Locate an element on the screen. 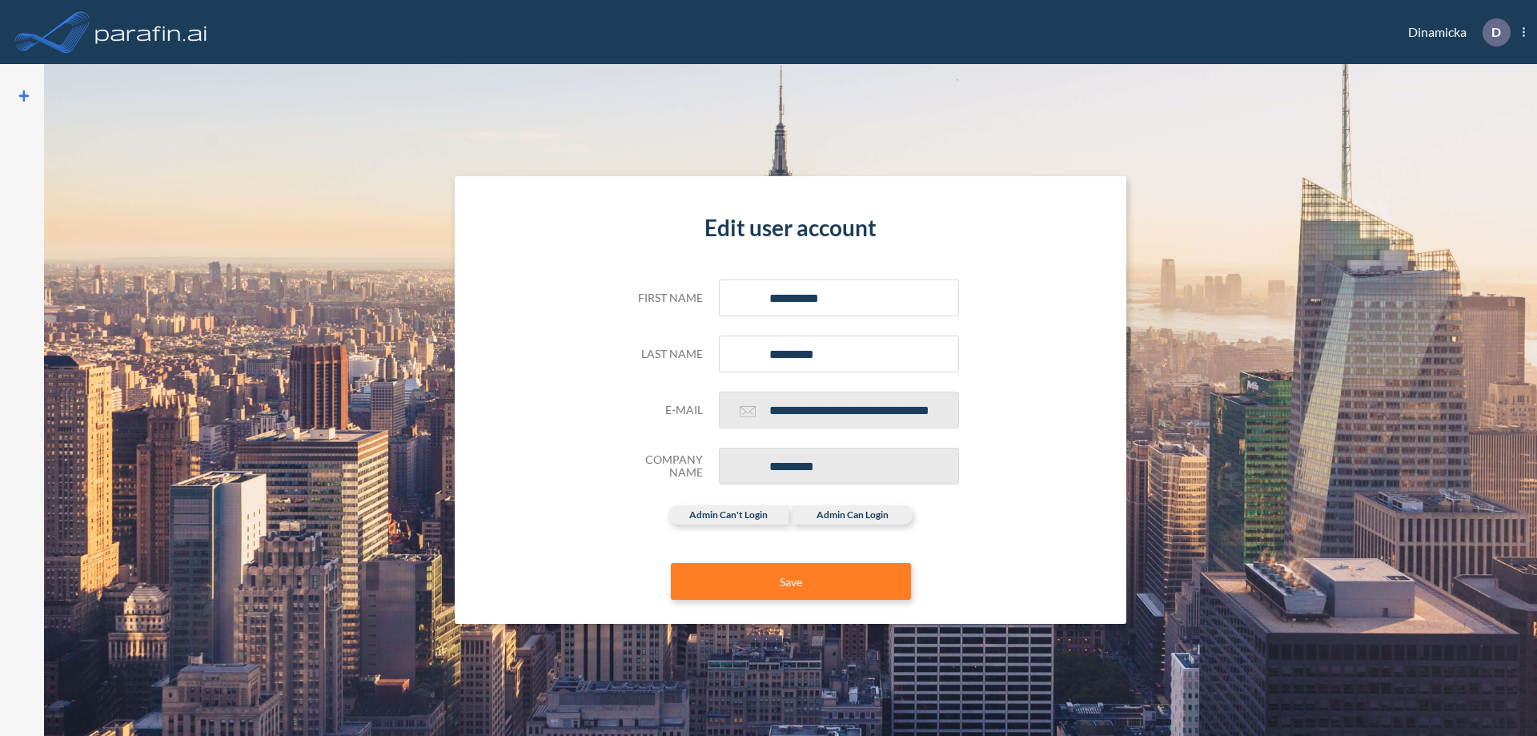  div: Dinamicka is located at coordinates (1454, 32).